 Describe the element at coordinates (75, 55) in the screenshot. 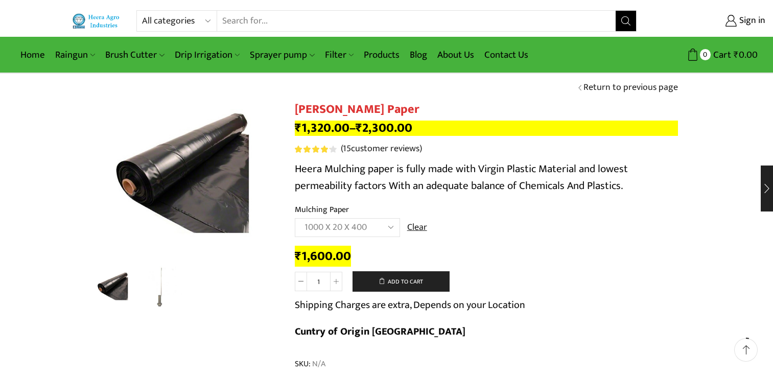

I see `a: Raingun` at that location.